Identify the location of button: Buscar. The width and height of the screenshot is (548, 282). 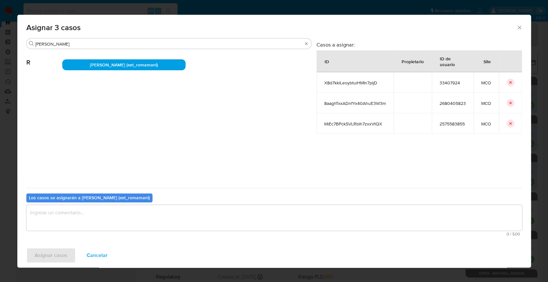
(31, 44).